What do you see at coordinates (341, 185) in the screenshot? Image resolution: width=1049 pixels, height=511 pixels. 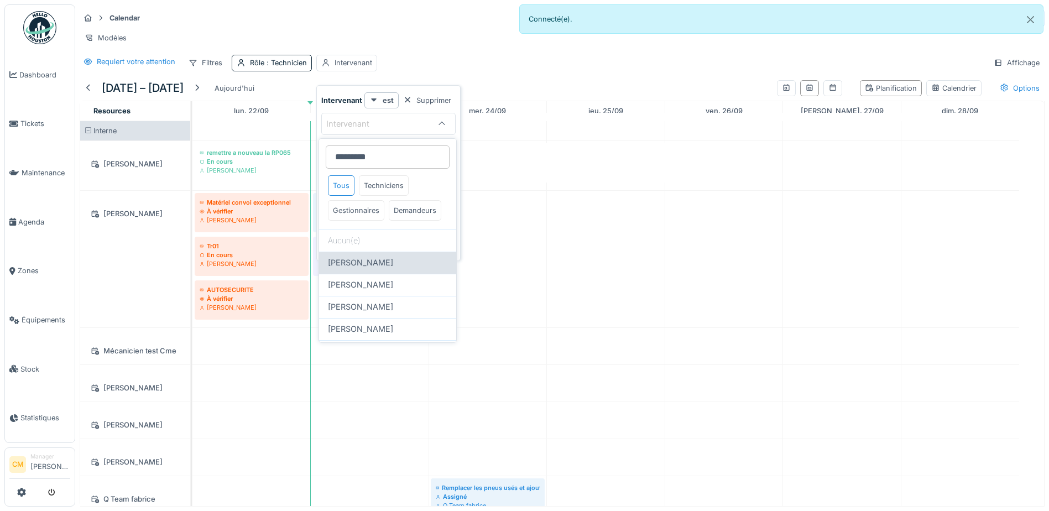 I see `div: Tous` at bounding box center [341, 185].